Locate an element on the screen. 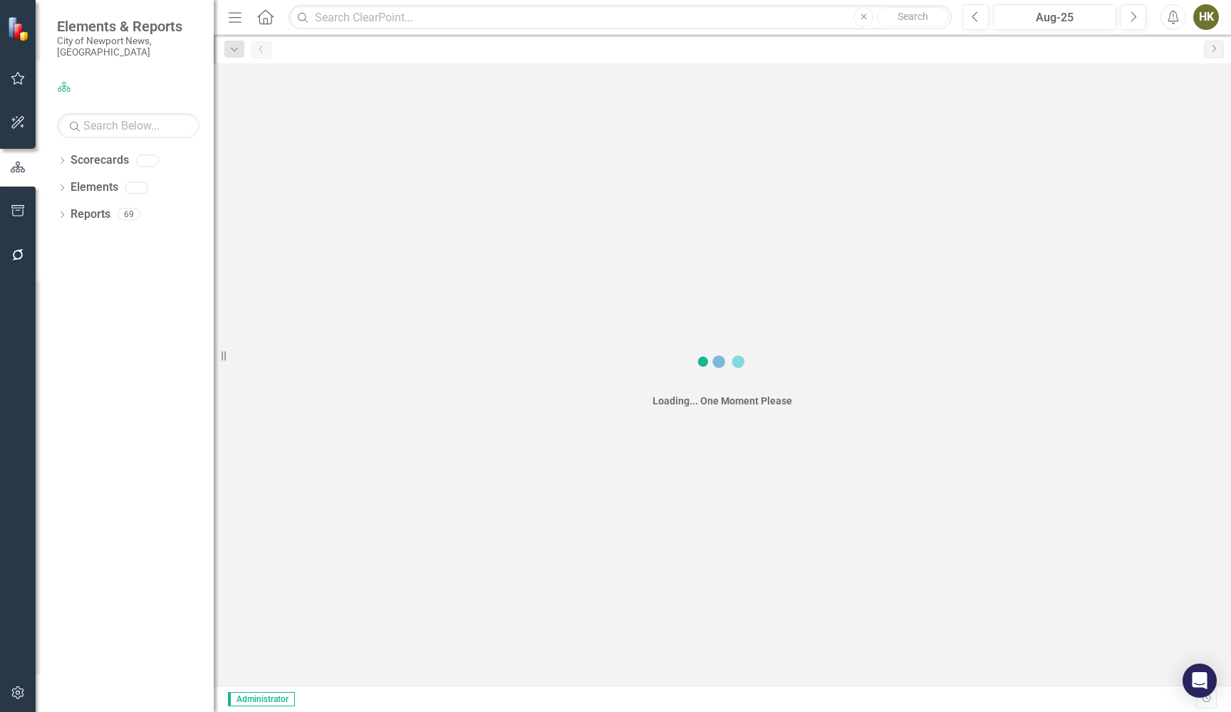  div: 69 is located at coordinates (129, 214).